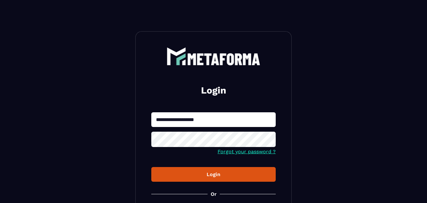  Describe the element at coordinates (213, 56) in the screenshot. I see `img: logo` at that location.